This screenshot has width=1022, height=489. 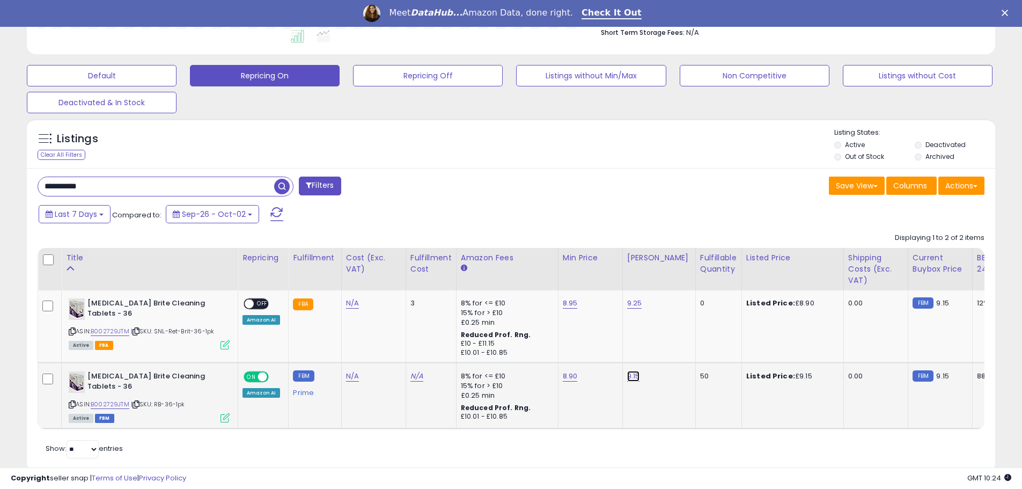 I want to click on div: Min Price, so click(x=590, y=258).